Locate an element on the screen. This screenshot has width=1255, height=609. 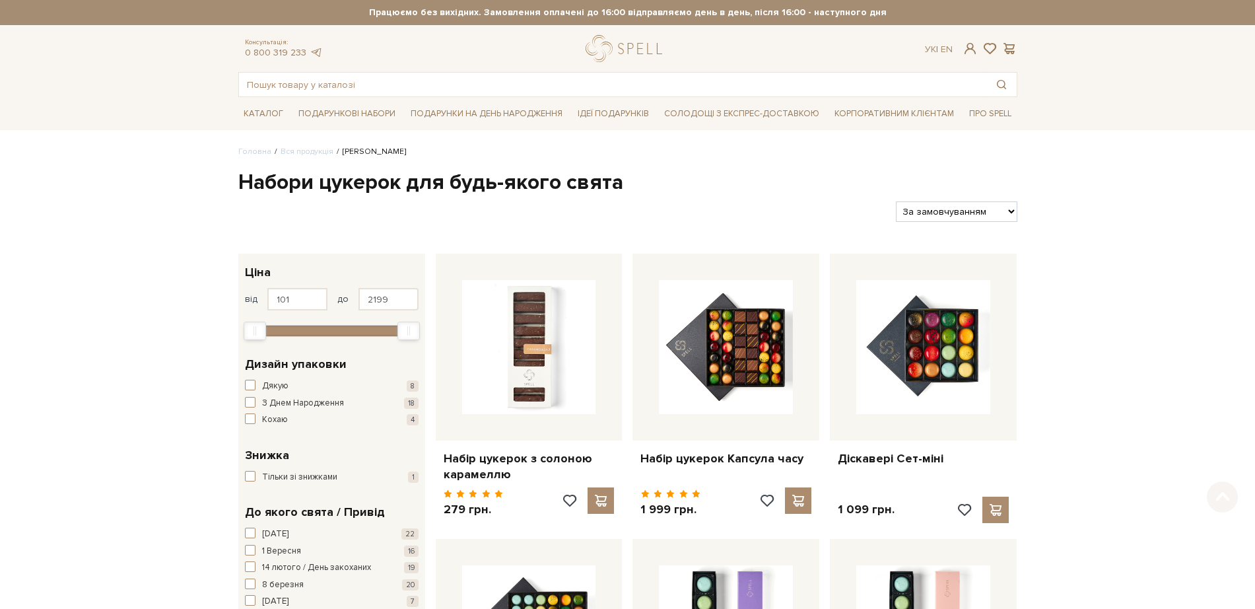
span: Знижка is located at coordinates (267, 455).